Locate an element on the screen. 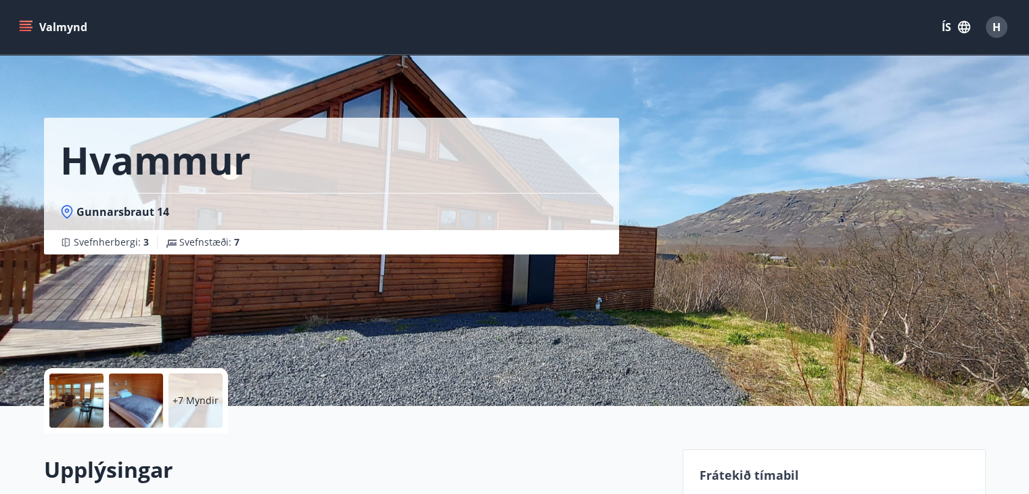 The image size is (1029, 494). h2: Upplýsingar is located at coordinates (355, 470).